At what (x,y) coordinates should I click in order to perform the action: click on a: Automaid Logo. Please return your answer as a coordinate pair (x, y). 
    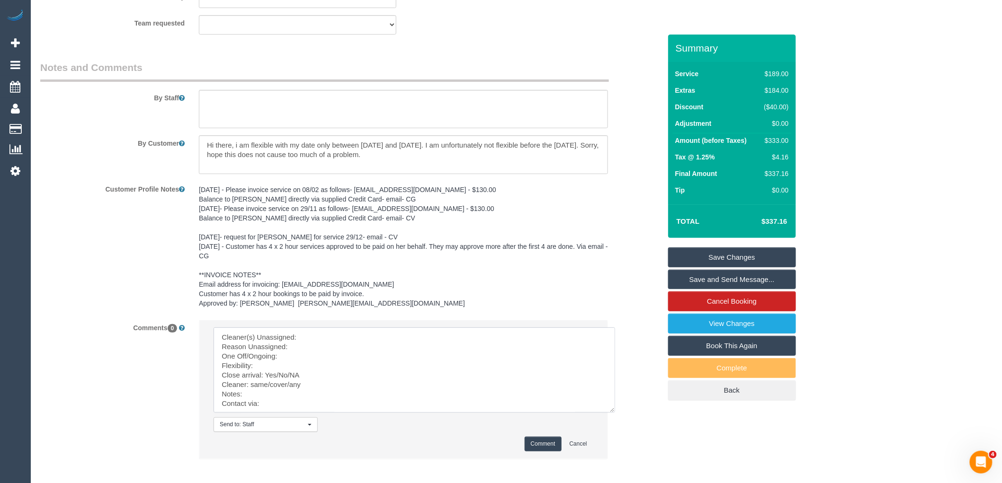
    Looking at the image, I should click on (15, 16).